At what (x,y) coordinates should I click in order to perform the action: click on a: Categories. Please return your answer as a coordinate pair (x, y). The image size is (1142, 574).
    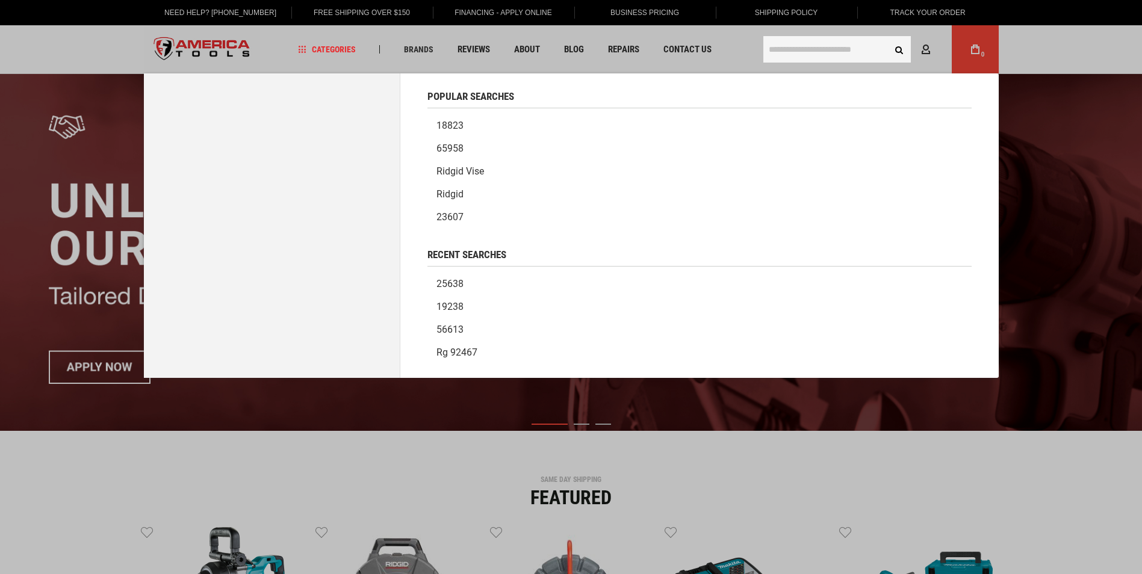
    Looking at the image, I should click on (327, 49).